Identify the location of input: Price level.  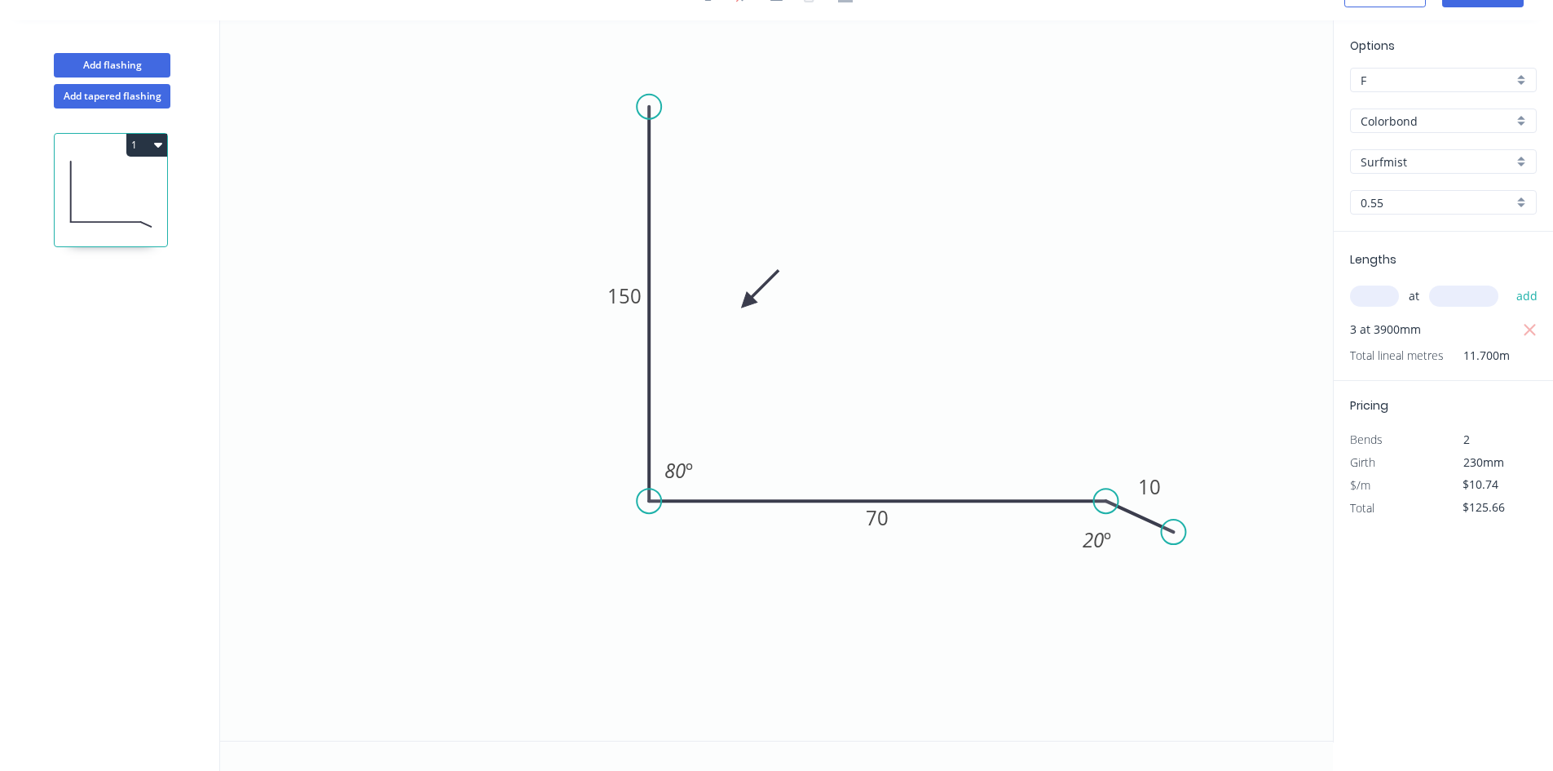
(1437, 80).